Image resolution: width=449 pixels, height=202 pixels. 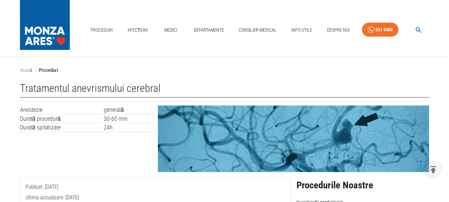 What do you see at coordinates (302, 30) in the screenshot?
I see `a: Info Utile` at bounding box center [302, 30].